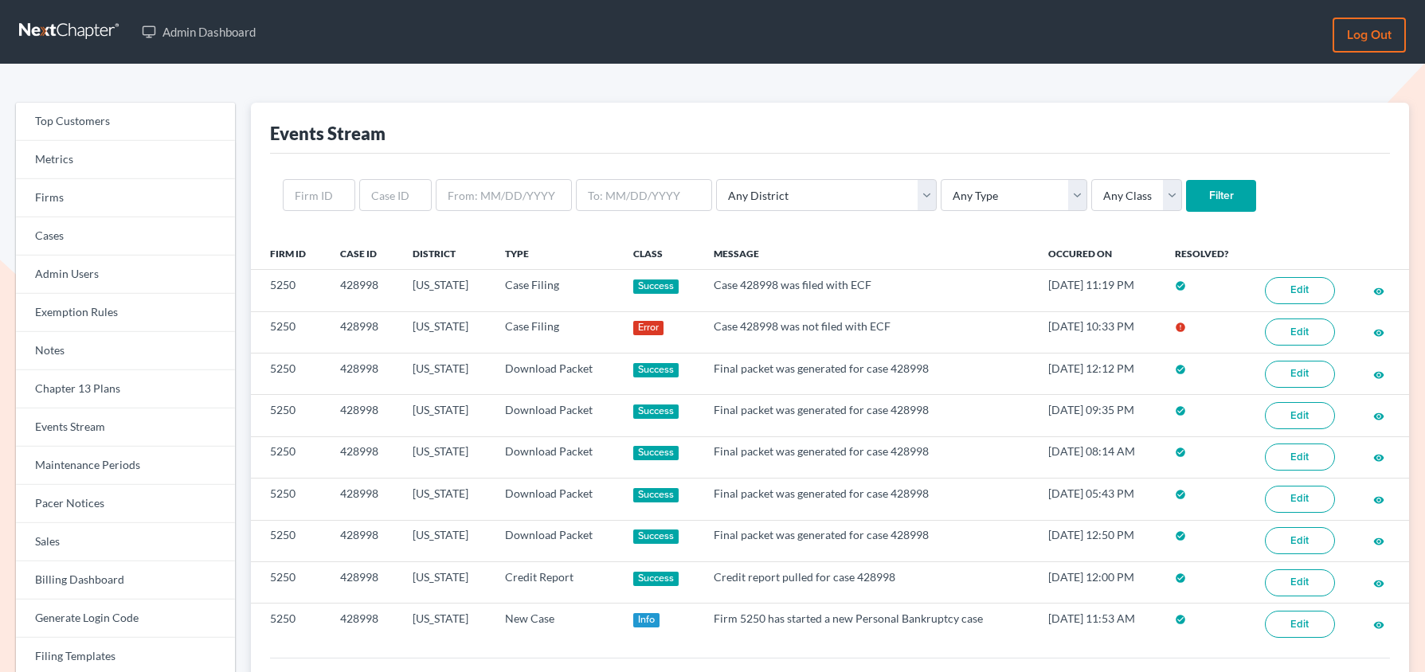 Image resolution: width=1425 pixels, height=672 pixels. What do you see at coordinates (867, 332) in the screenshot?
I see `td: Case 428998 was not filed with ECF` at bounding box center [867, 332].